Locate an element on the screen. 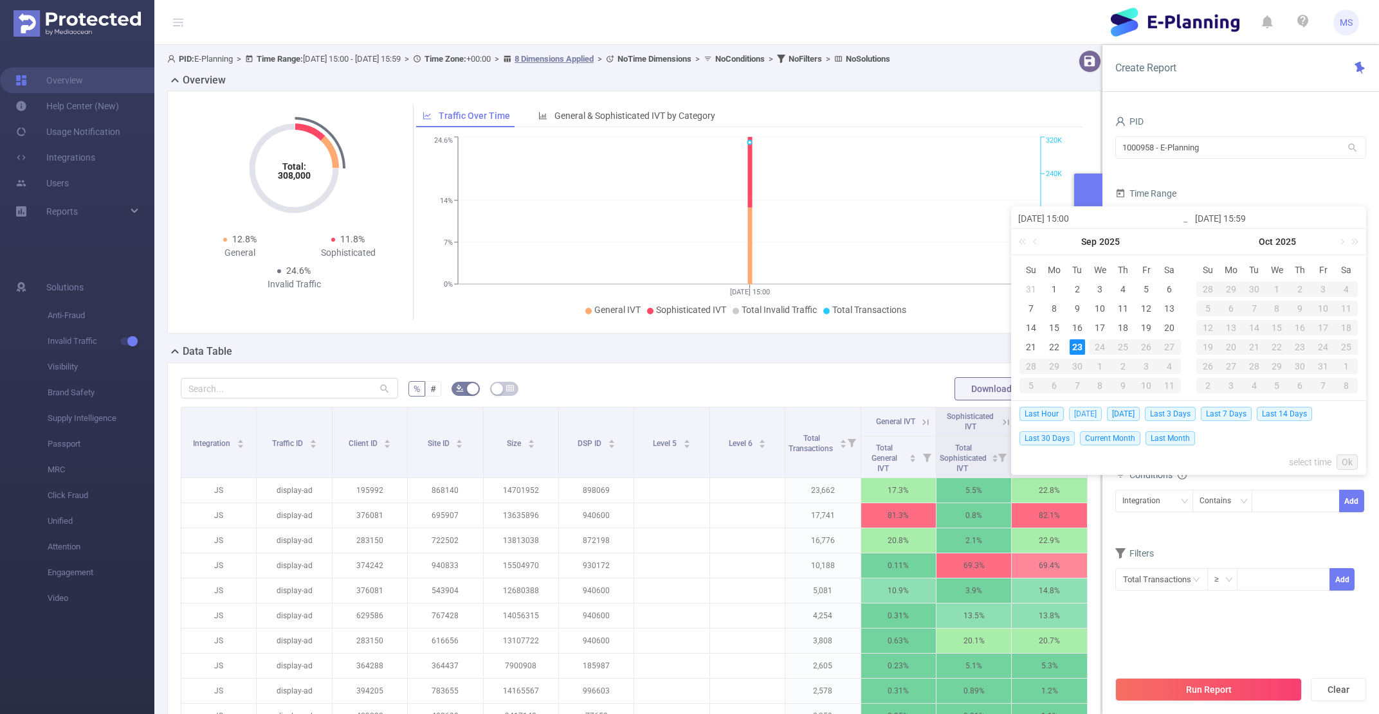 The image size is (1379, 714). div: 17 is located at coordinates (1100, 328).